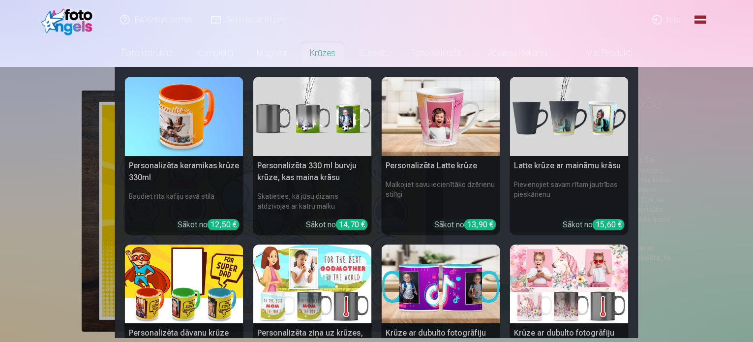 The width and height of the screenshot is (753, 342). Describe the element at coordinates (214, 53) in the screenshot. I see `a: Komplekti` at that location.